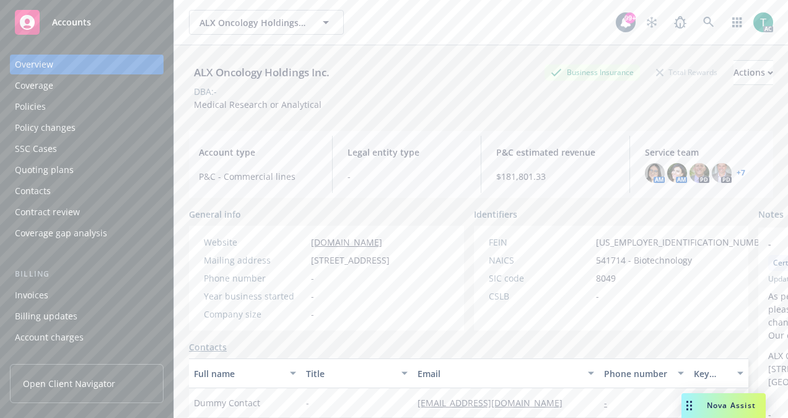 This screenshot has width=788, height=418. Describe the element at coordinates (87, 107) in the screenshot. I see `a: Policies` at that location.